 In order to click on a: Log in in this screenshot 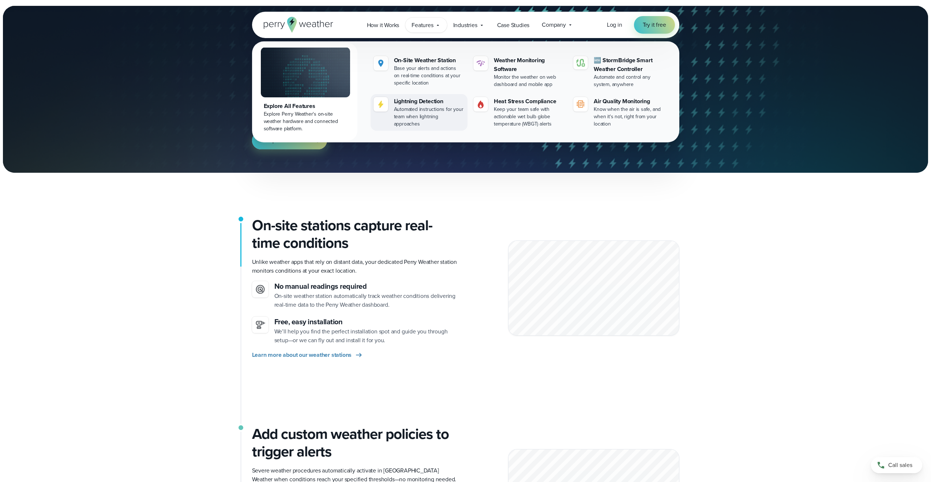, I will do `click(615, 25)`.